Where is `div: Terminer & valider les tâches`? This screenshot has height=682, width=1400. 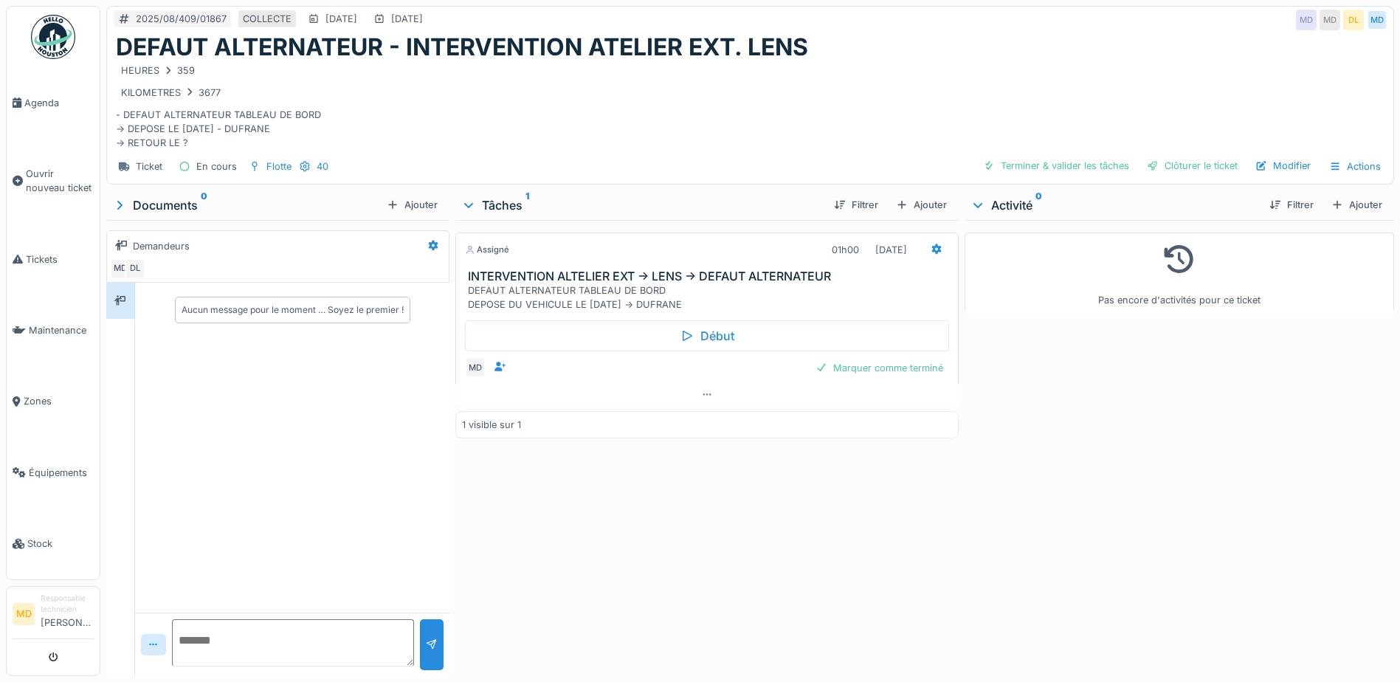
div: Terminer & valider les tâches is located at coordinates (1056, 165).